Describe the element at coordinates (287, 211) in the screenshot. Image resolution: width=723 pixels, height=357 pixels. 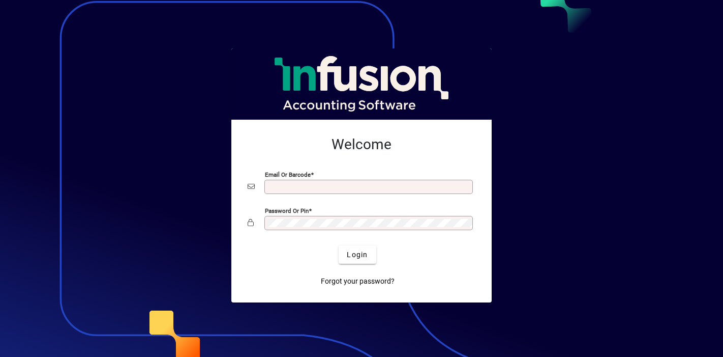
I see `mat-label: Password or Pin` at that location.